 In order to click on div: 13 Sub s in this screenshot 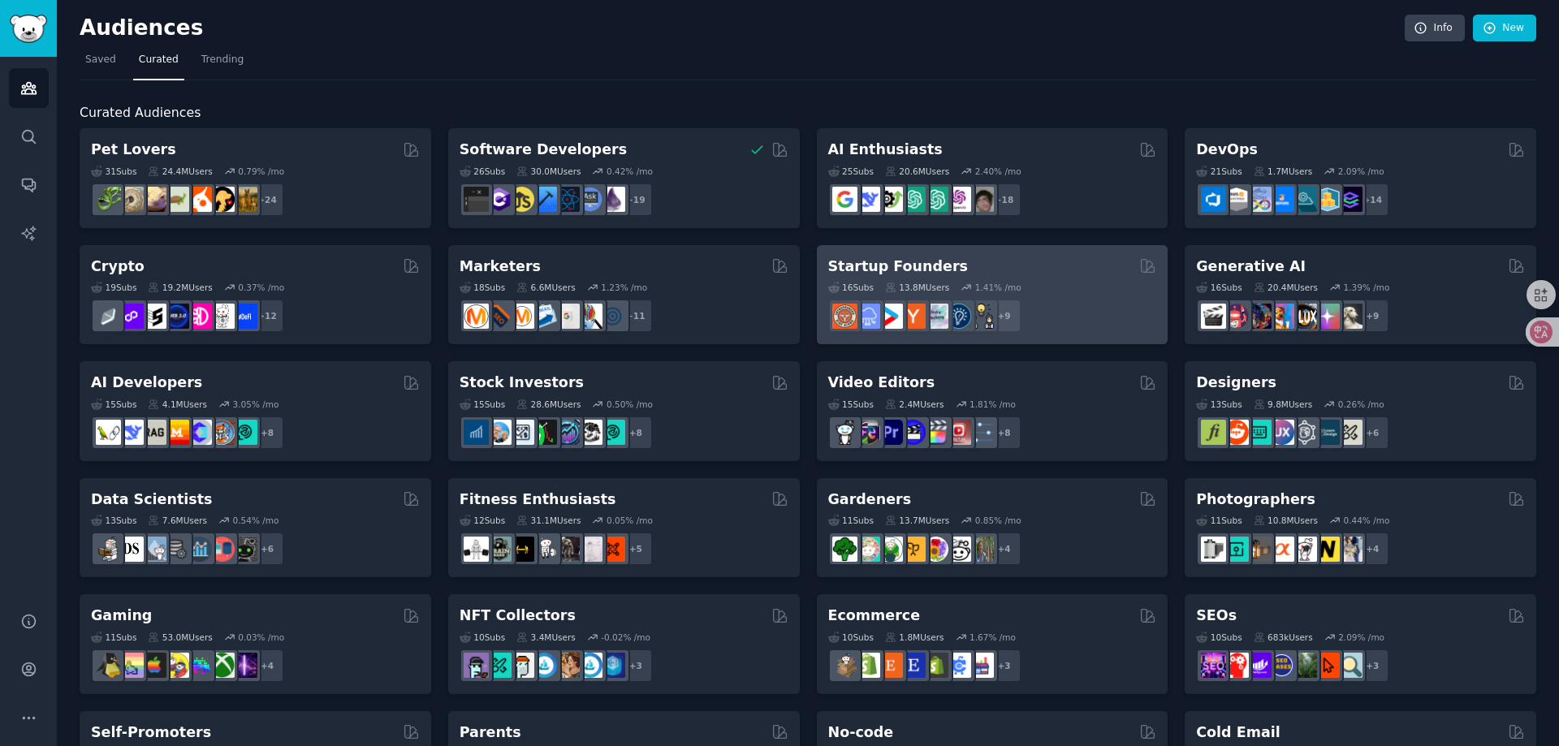, I will do `click(114, 520)`.